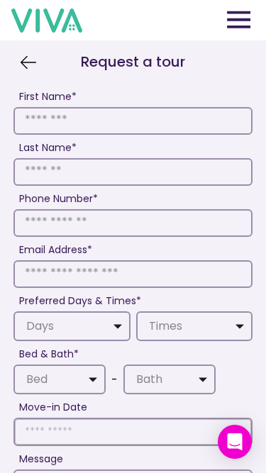 The width and height of the screenshot is (266, 473). I want to click on button: Times, so click(194, 326).